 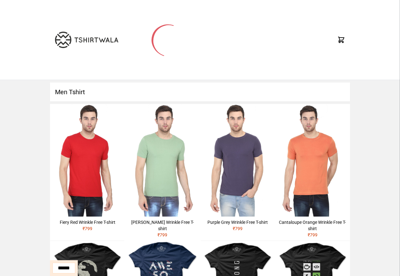 I want to click on img: TW-LOGO-400-104.png, so click(x=87, y=40).